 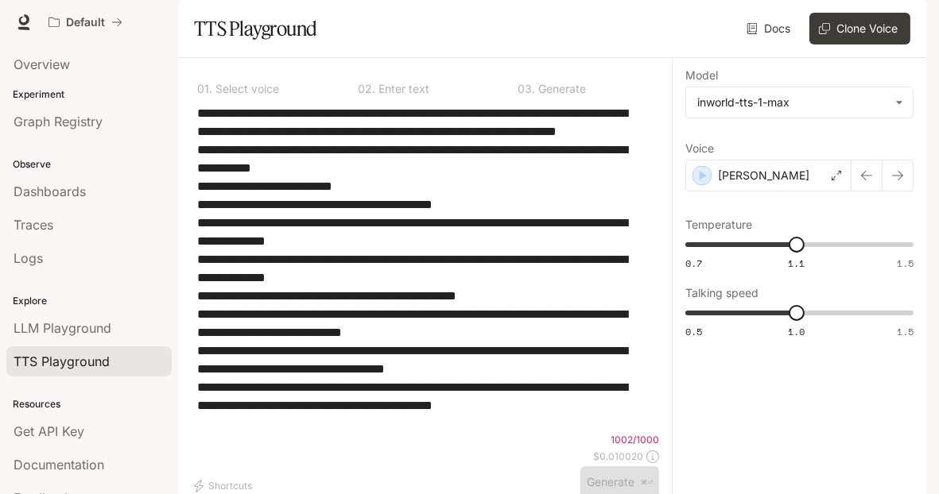 I want to click on p: 0 1 ., so click(x=204, y=89).